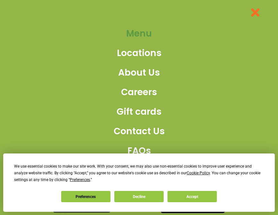 This screenshot has width=278, height=215. What do you see at coordinates (139, 34) in the screenshot?
I see `span: Menu` at bounding box center [139, 34].